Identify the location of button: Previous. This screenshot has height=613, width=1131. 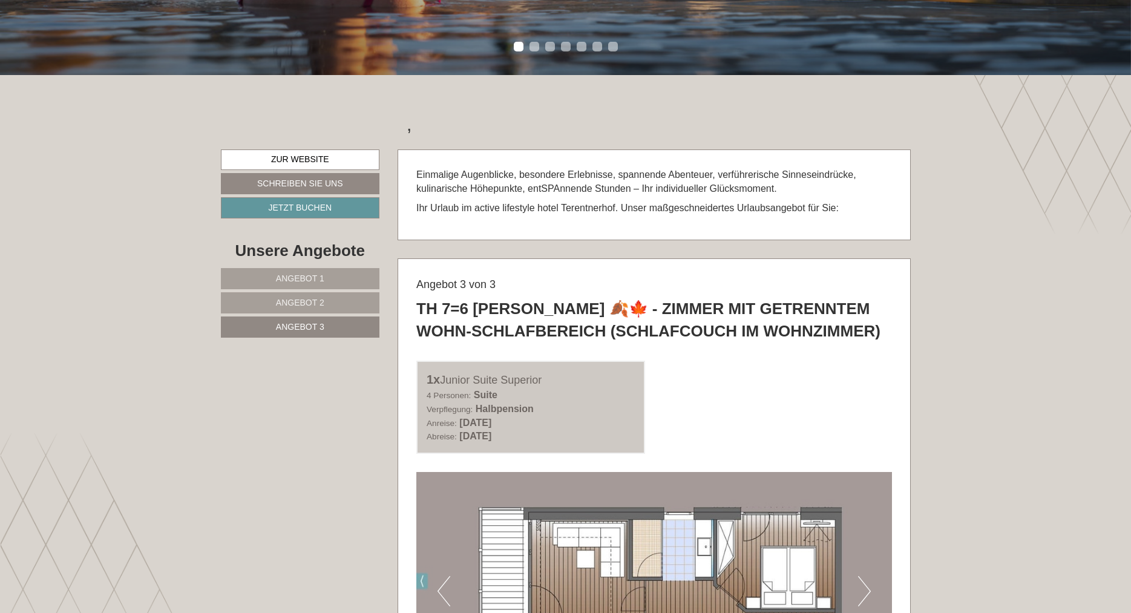
(444, 591).